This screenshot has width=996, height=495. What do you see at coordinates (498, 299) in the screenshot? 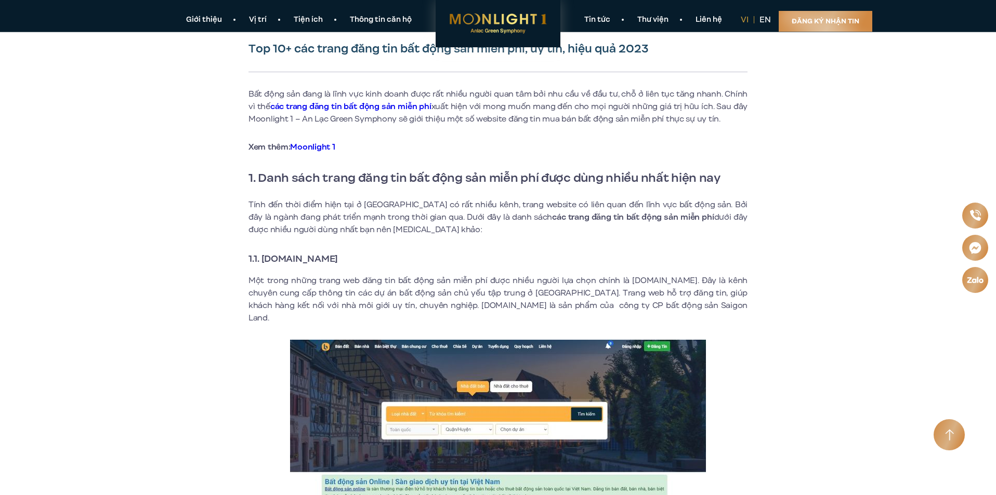
I see `p: Một trong những trang web đăng tin bất động sản miễn phí được nhiều người lựa chọn chính là [DOMA...` at bounding box center [498, 299].